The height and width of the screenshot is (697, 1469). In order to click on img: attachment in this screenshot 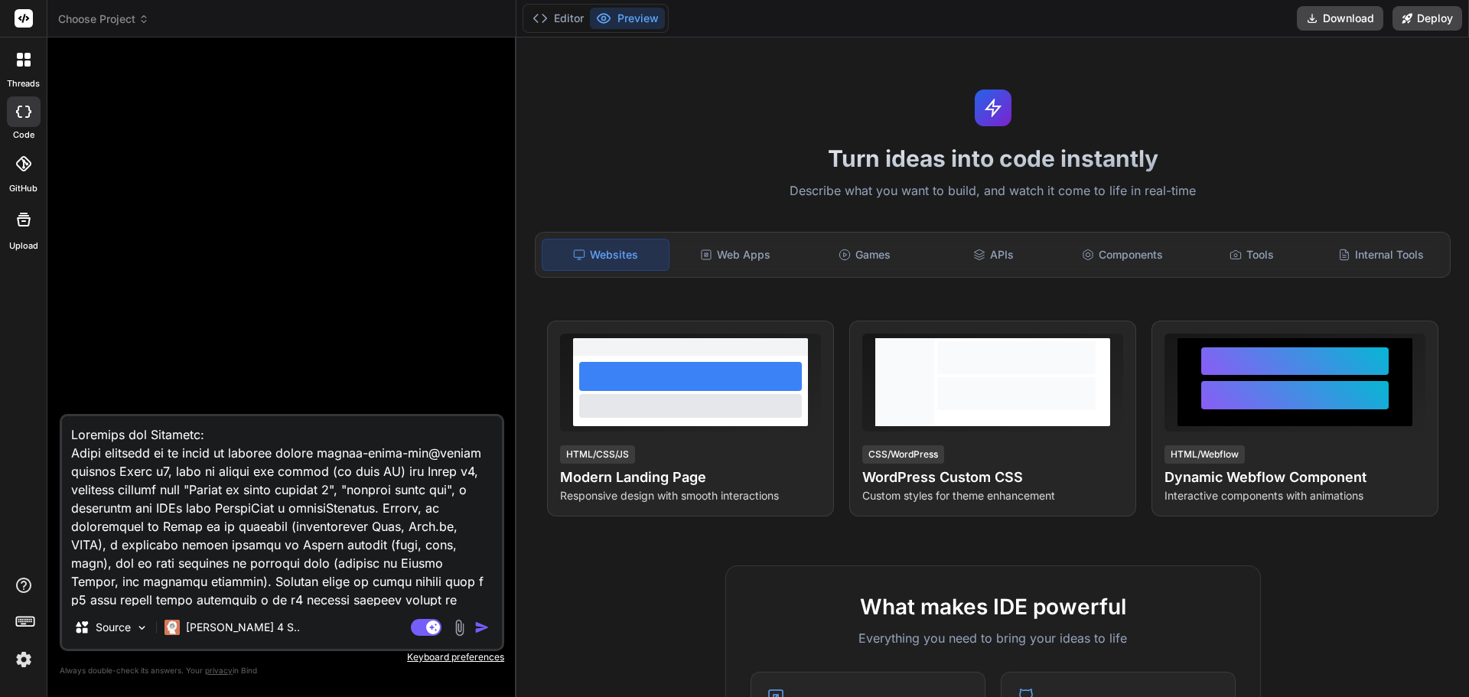, I will do `click(459, 627)`.